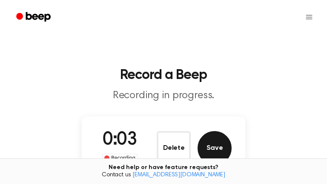  What do you see at coordinates (164, 95) in the screenshot?
I see `p: Recording in progress.` at bounding box center [164, 95].